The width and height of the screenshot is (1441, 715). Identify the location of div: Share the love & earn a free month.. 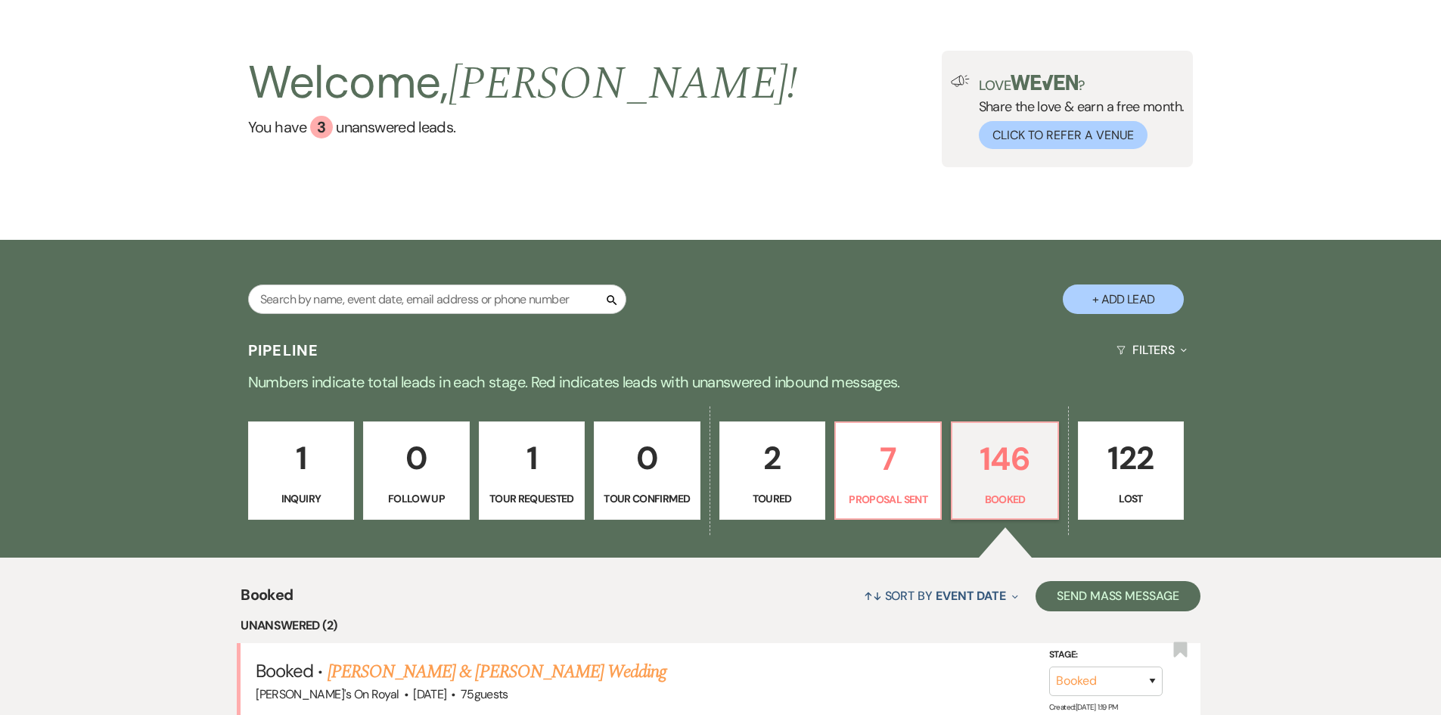
(1077, 112).